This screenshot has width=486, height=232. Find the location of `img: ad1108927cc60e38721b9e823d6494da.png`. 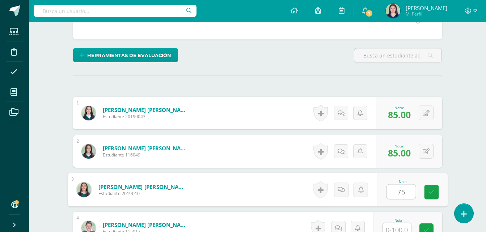

img: ad1108927cc60e38721b9e823d6494da.png is located at coordinates (84, 190).